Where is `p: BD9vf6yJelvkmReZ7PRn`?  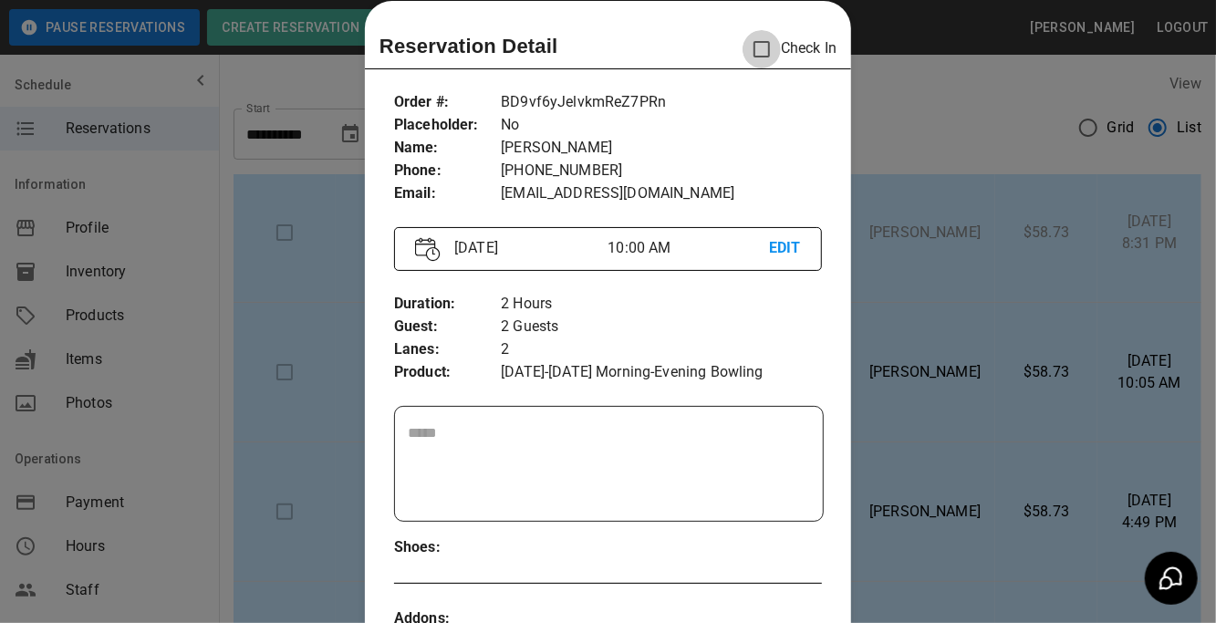 p: BD9vf6yJelvkmReZ7PRn is located at coordinates (662, 102).